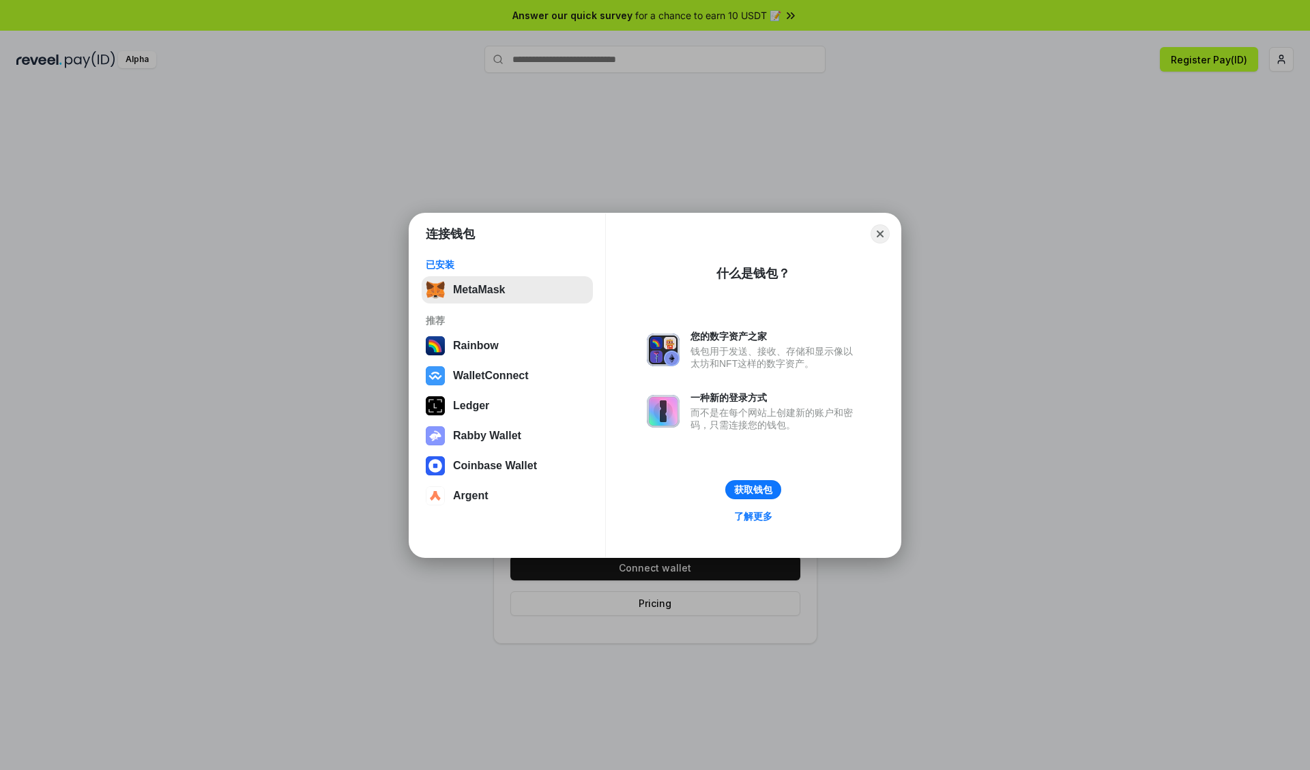 This screenshot has height=770, width=1310. Describe the element at coordinates (491, 376) in the screenshot. I see `div: WalletConnect` at that location.